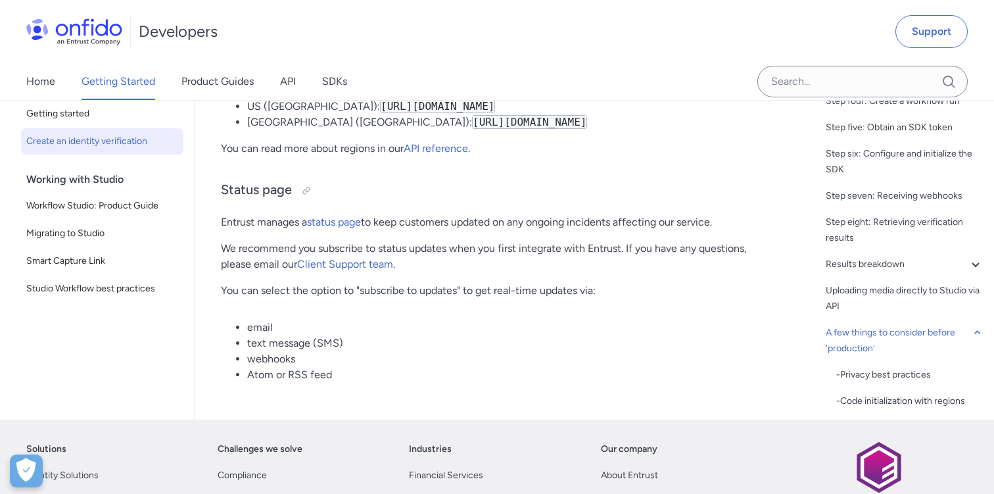 The height and width of the screenshot is (494, 994). What do you see at coordinates (904, 264) in the screenshot?
I see `a: Results breakdown` at bounding box center [904, 264].